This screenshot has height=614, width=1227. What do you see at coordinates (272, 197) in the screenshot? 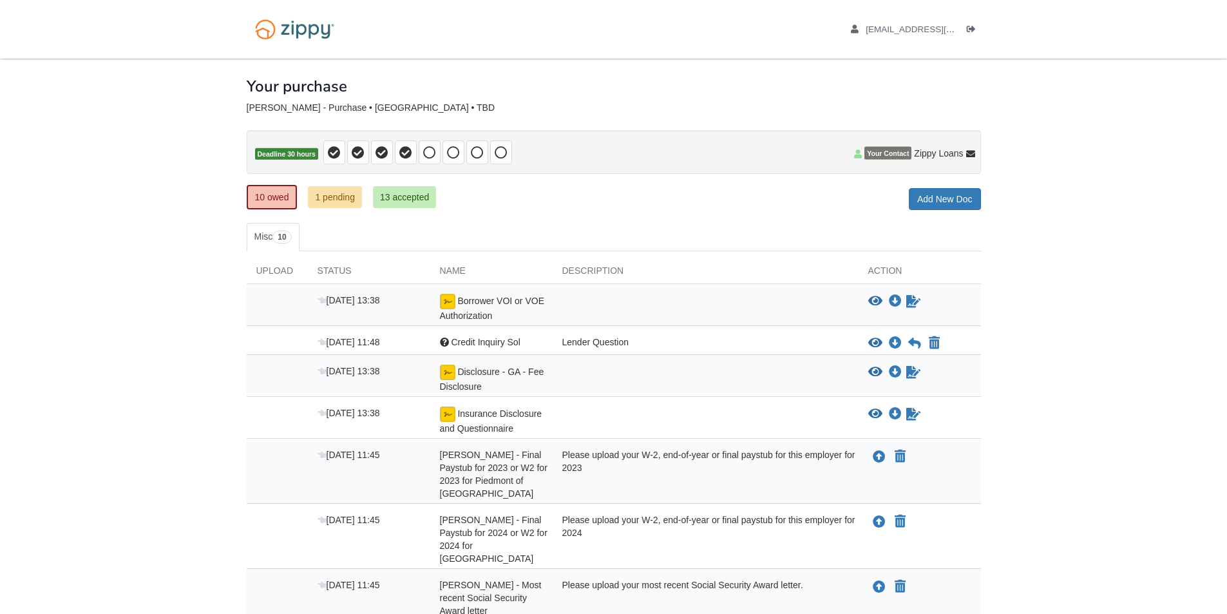
I see `a: 10 owed` at bounding box center [272, 197].